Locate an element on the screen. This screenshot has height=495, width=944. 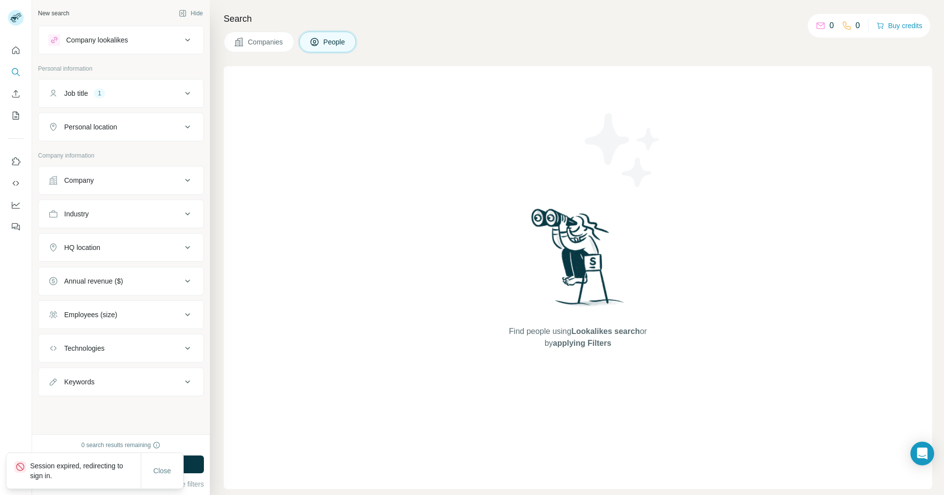
div: New search is located at coordinates (53, 13).